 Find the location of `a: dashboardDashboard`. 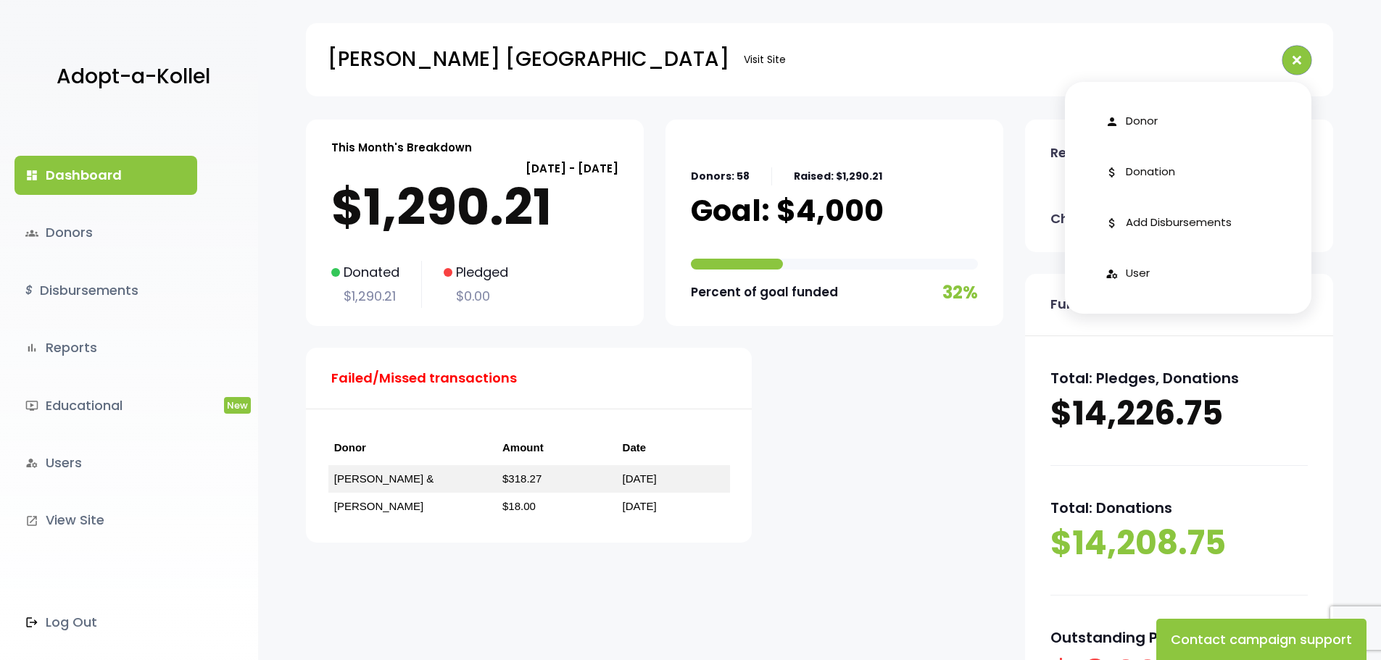

a: dashboardDashboard is located at coordinates (106, 175).